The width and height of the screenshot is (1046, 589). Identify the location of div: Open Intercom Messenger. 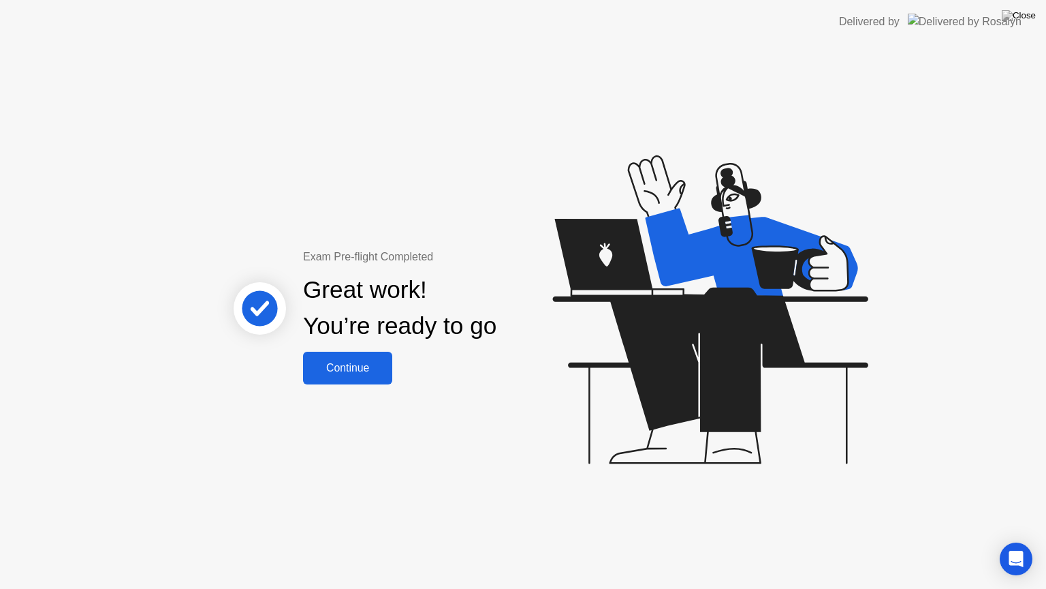
(1016, 559).